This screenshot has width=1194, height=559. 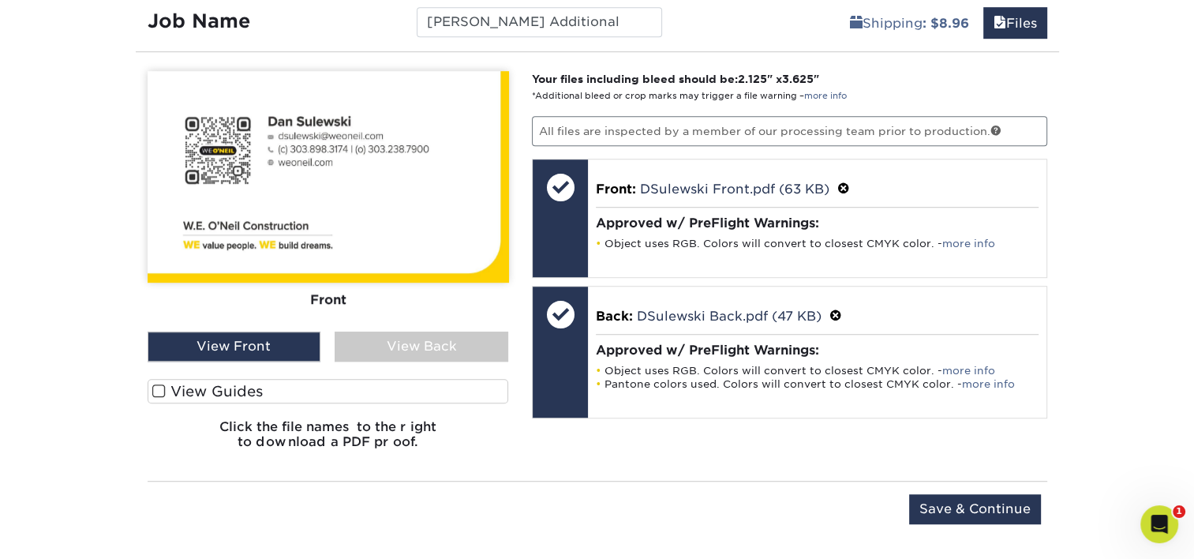 I want to click on span: Front:, so click(x=616, y=189).